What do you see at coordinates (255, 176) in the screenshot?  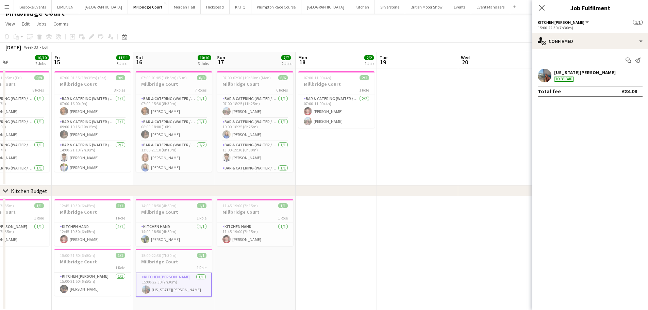 I see `app-card-role: Bar & Catering (Waiter / waitress)1/113:00-22:20 (9h20m)` at bounding box center [255, 176].